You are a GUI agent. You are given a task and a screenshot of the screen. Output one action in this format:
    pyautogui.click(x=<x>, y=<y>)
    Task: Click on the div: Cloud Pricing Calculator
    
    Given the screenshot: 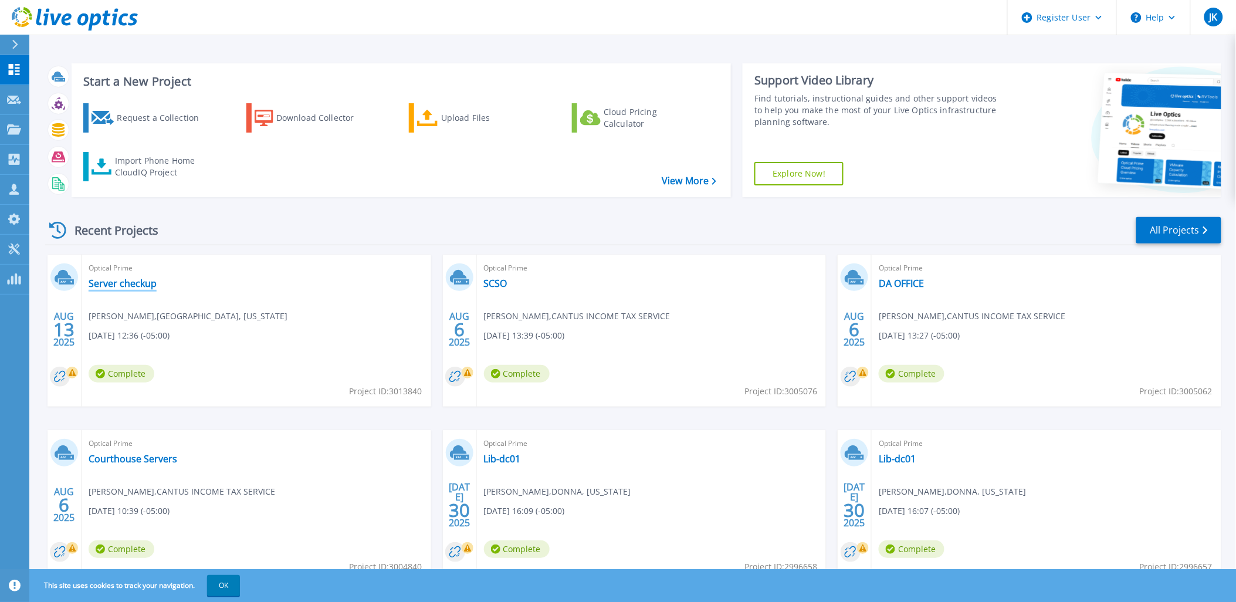 What is the action you would take?
    pyautogui.click(x=651, y=118)
    